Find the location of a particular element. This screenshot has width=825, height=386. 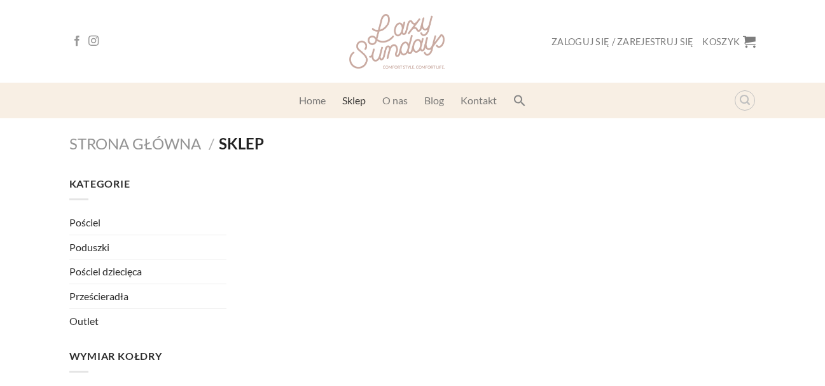

a: Kontakt is located at coordinates (478, 100).